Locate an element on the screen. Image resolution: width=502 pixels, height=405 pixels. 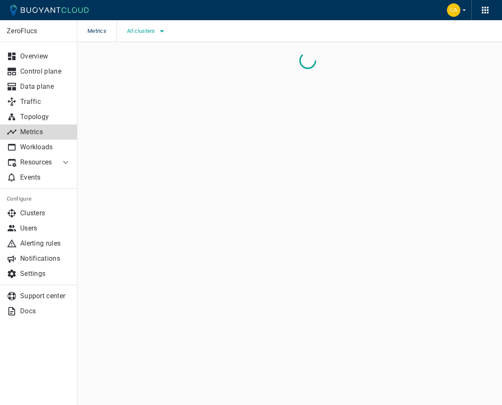
h5: Configure is located at coordinates (39, 199).